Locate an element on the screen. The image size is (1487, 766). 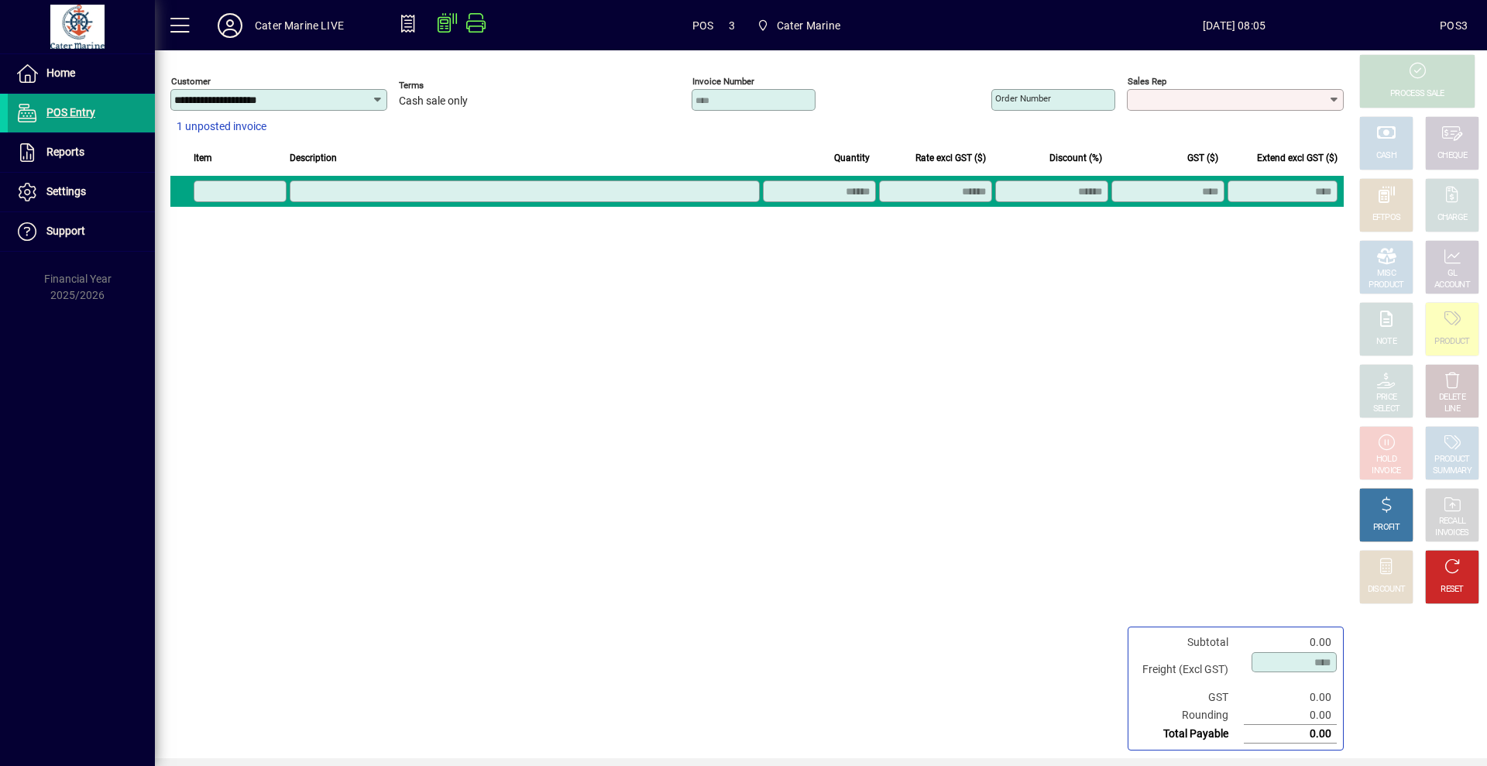
div: CASH is located at coordinates (1386, 156).